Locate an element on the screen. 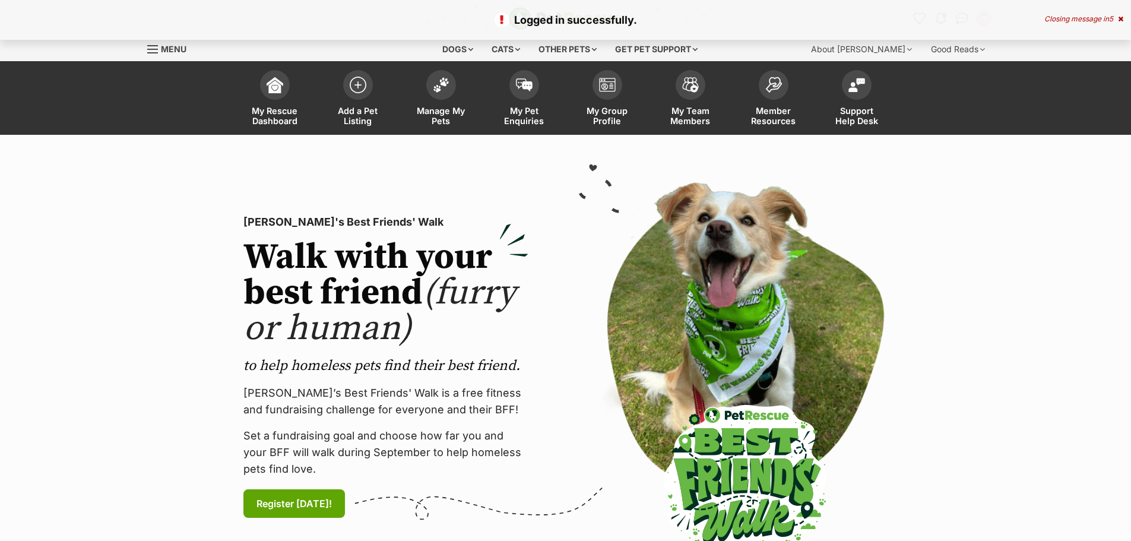 The width and height of the screenshot is (1131, 541). div: Dogs is located at coordinates (458, 49).